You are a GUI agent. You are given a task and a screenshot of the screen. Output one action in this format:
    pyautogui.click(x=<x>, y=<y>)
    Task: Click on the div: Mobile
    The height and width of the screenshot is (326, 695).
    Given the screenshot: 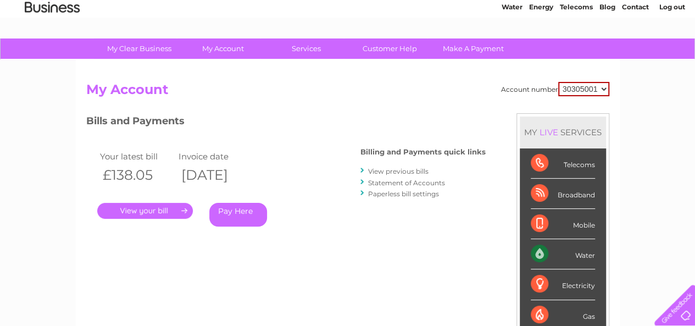 What is the action you would take?
    pyautogui.click(x=562, y=224)
    